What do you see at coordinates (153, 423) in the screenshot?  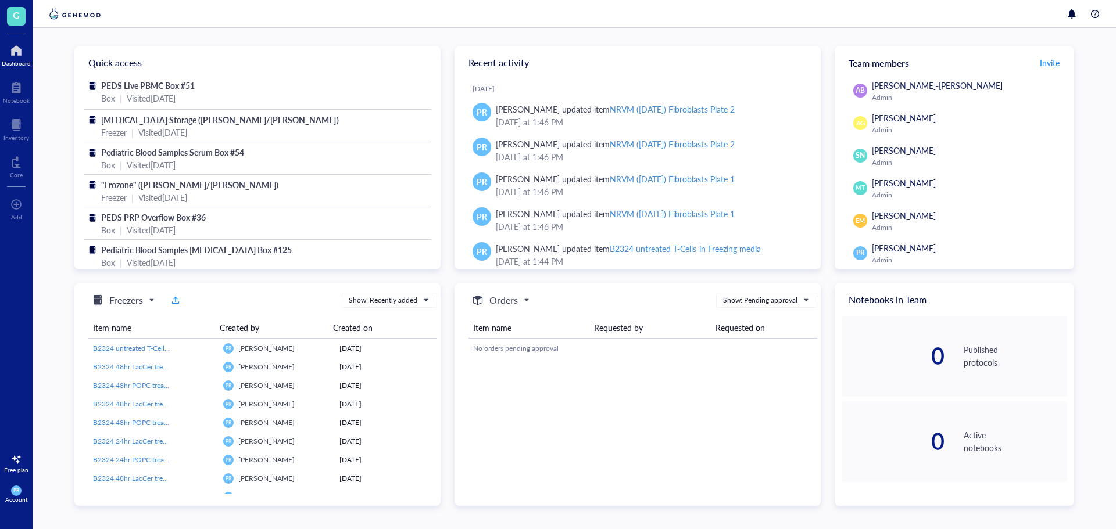 I see `a: B2324 48hr POPC treated 2E5 T-Cells in Freezing media from Conditioned Media Harvest` at bounding box center [153, 423].